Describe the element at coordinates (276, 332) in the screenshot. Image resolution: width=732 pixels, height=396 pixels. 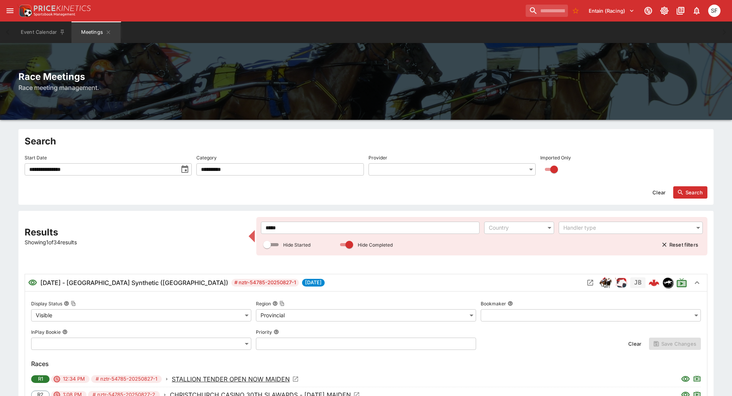
I see `button: Priority` at that location.